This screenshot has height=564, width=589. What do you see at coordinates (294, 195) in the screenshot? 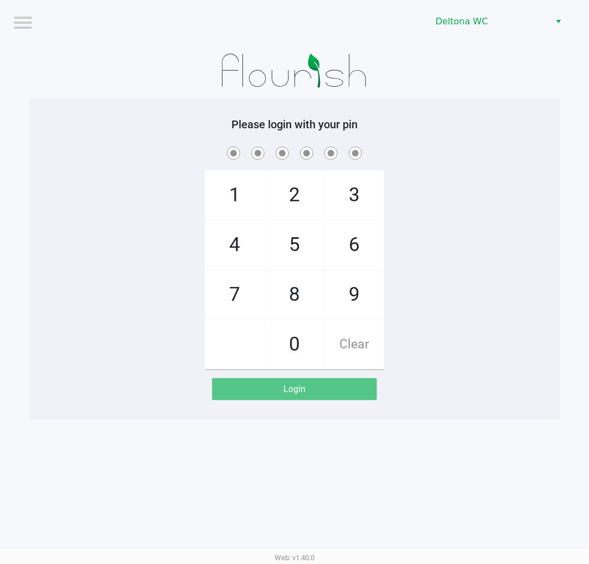
I see `span: 2` at bounding box center [294, 195].